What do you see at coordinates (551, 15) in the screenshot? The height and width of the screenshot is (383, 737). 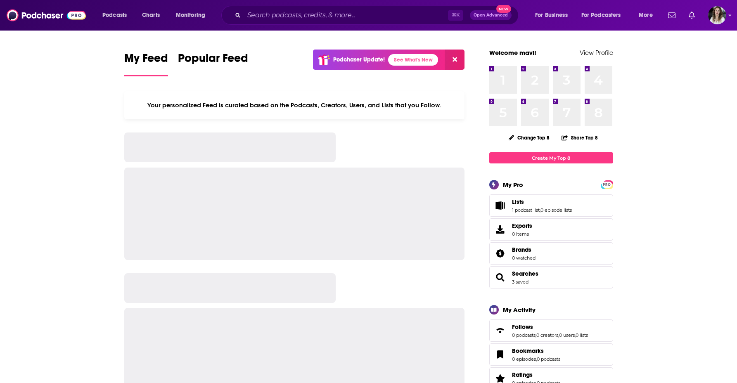 I see `span: For Business` at bounding box center [551, 15].